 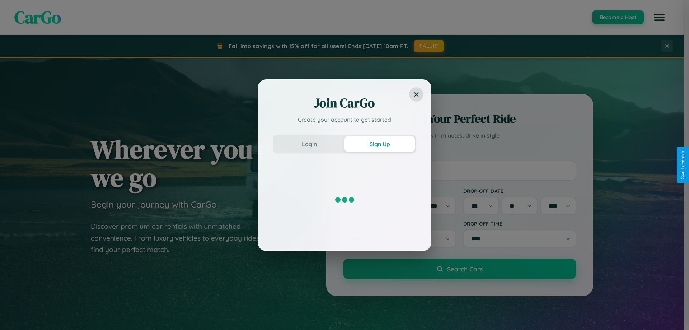 What do you see at coordinates (380, 144) in the screenshot?
I see `button: Sign Up` at bounding box center [380, 144].